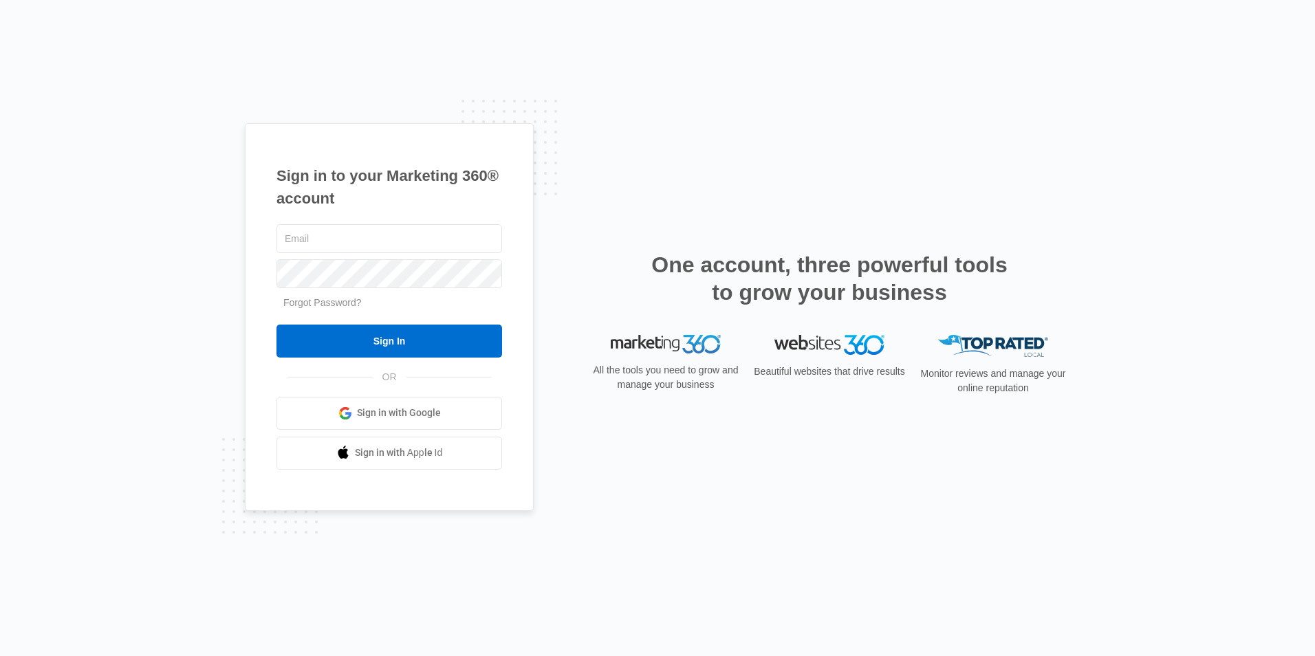 The width and height of the screenshot is (1315, 656). Describe the element at coordinates (399, 453) in the screenshot. I see `span: Sign in with Apple Id` at that location.